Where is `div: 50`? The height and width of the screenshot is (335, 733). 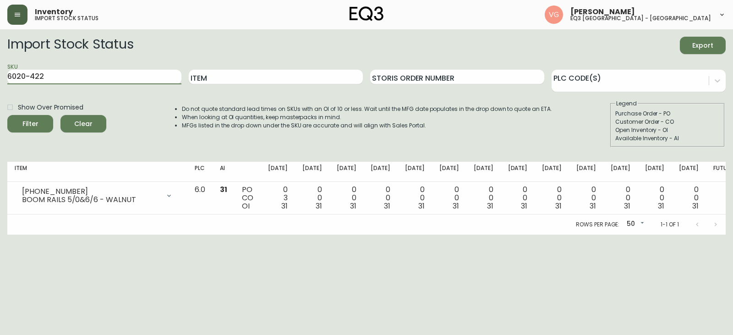 div: 50 is located at coordinates (635, 224).